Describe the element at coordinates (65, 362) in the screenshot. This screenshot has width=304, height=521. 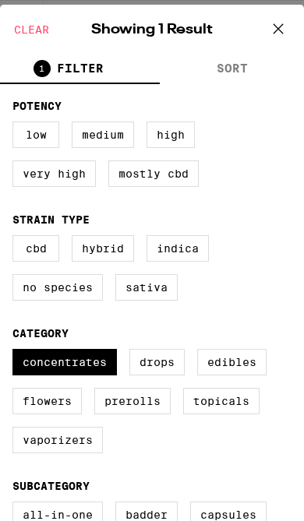
I see `label: Concentrates` at that location.